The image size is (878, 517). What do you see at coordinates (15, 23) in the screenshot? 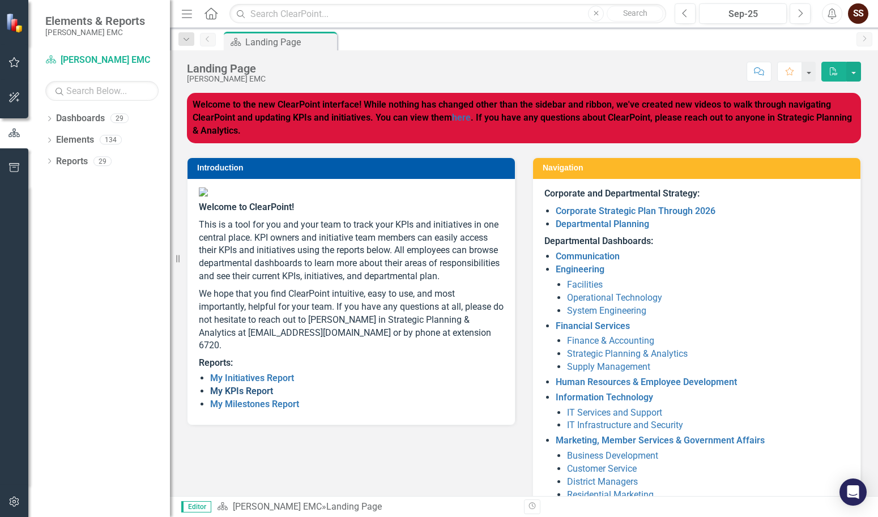
I see `img: ClearPoint Strategy` at bounding box center [15, 23].